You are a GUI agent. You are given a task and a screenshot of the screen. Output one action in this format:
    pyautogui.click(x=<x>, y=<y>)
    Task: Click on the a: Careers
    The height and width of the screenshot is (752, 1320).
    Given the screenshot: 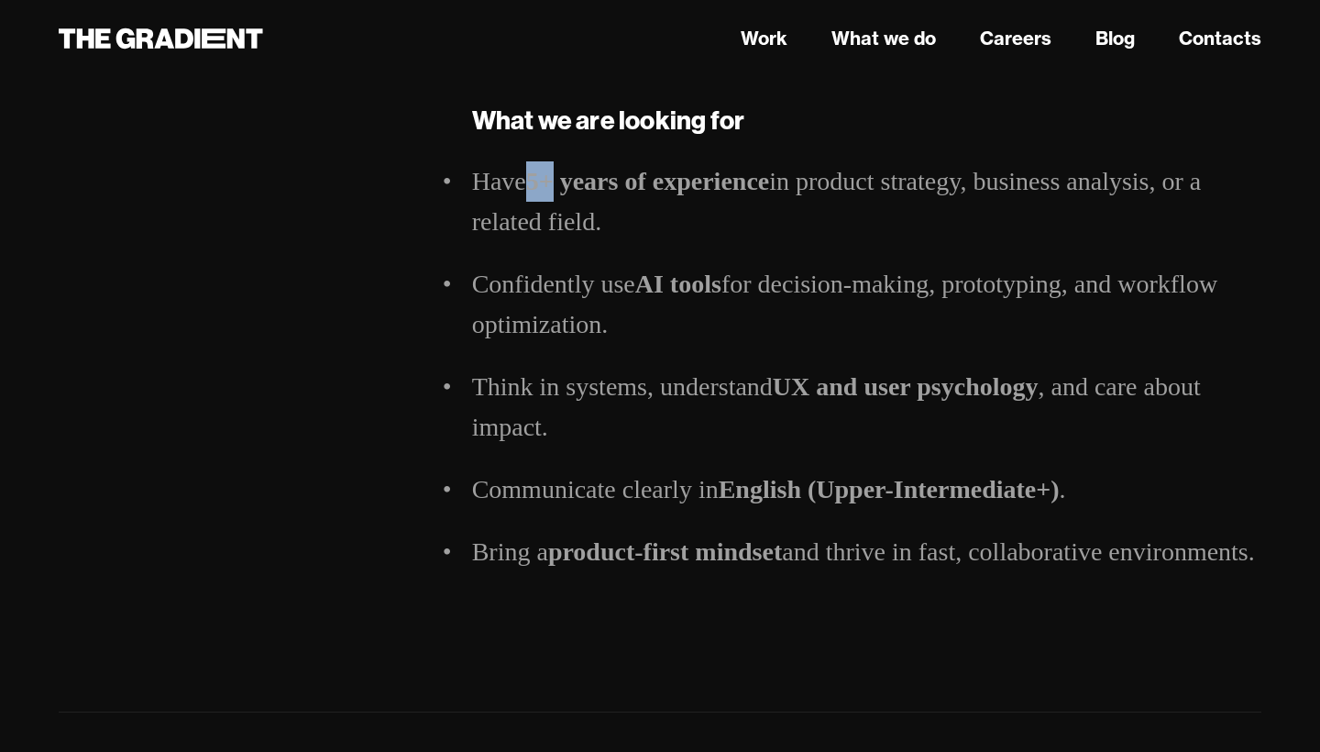 What is the action you would take?
    pyautogui.click(x=1016, y=39)
    